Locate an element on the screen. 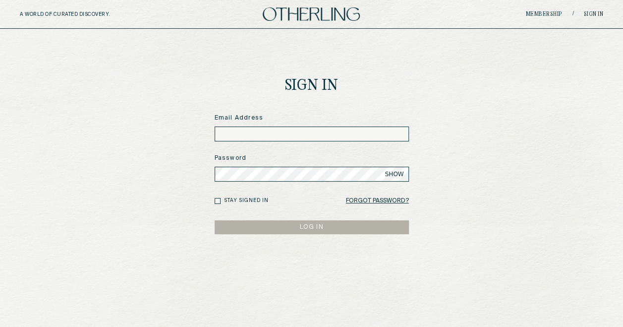 The image size is (623, 327). label: Stay signed in is located at coordinates (246, 200).